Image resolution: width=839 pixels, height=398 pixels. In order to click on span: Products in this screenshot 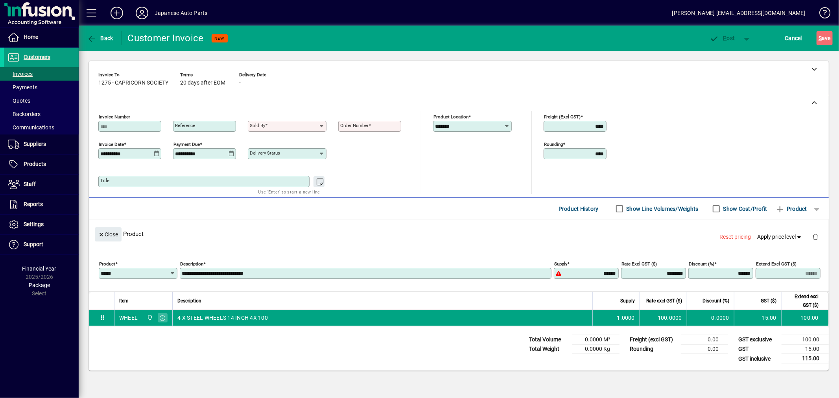, I will do `click(35, 164)`.